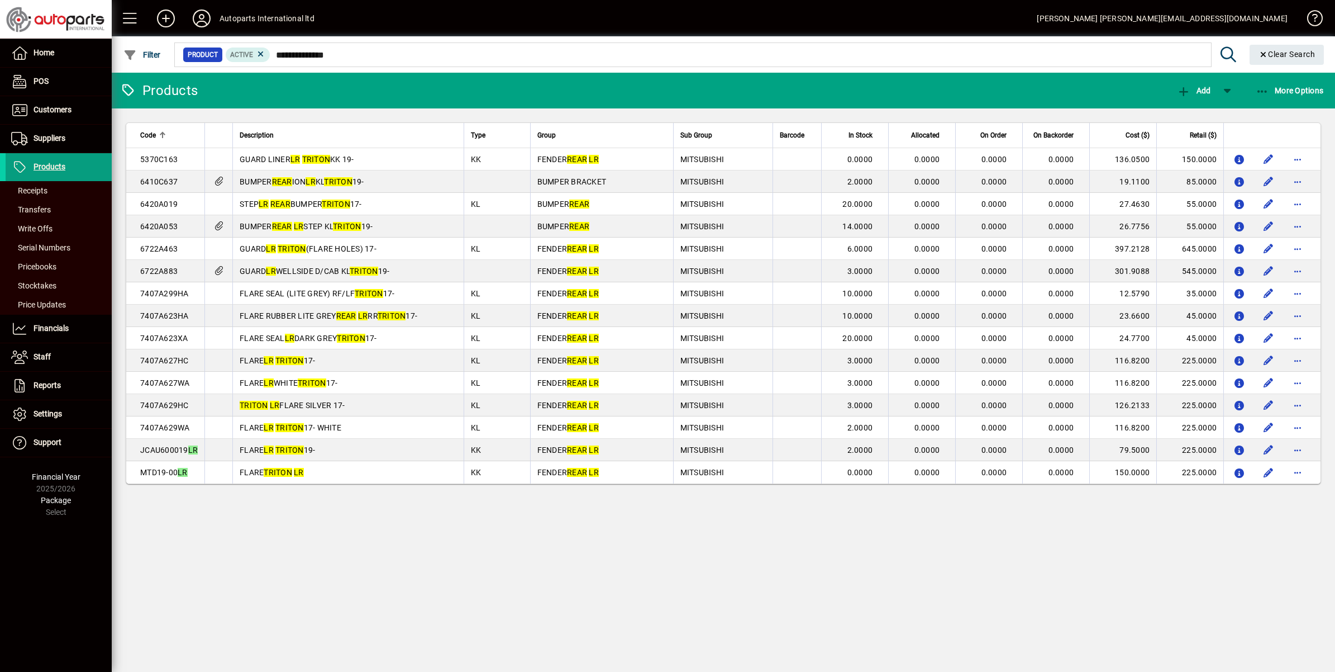 This screenshot has width=1335, height=672. What do you see at coordinates (797, 135) in the screenshot?
I see `div: Barcode` at bounding box center [797, 135].